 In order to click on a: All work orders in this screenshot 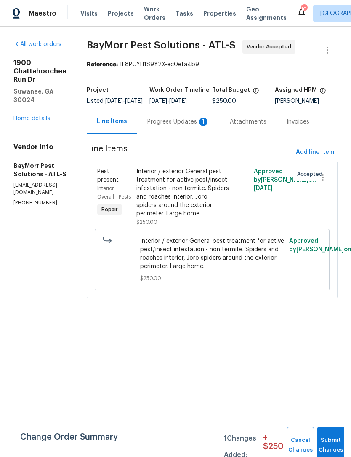, I will do `click(37, 44)`.